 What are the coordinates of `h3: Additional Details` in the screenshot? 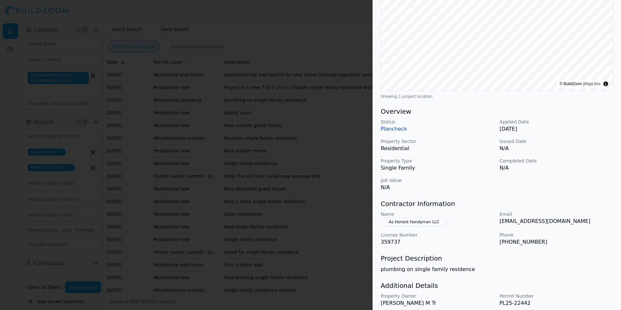 It's located at (497, 285).